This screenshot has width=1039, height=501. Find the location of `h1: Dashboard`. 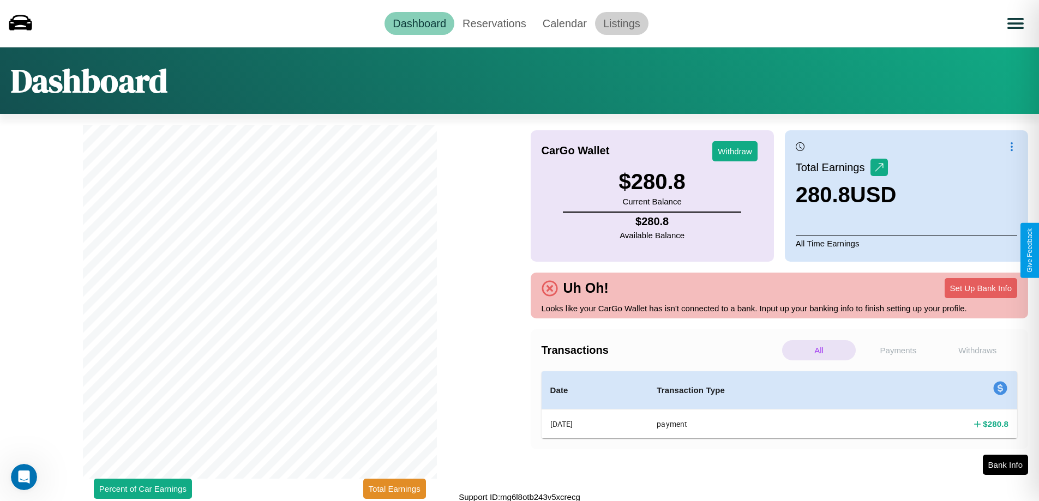

h1: Dashboard is located at coordinates (89, 81).